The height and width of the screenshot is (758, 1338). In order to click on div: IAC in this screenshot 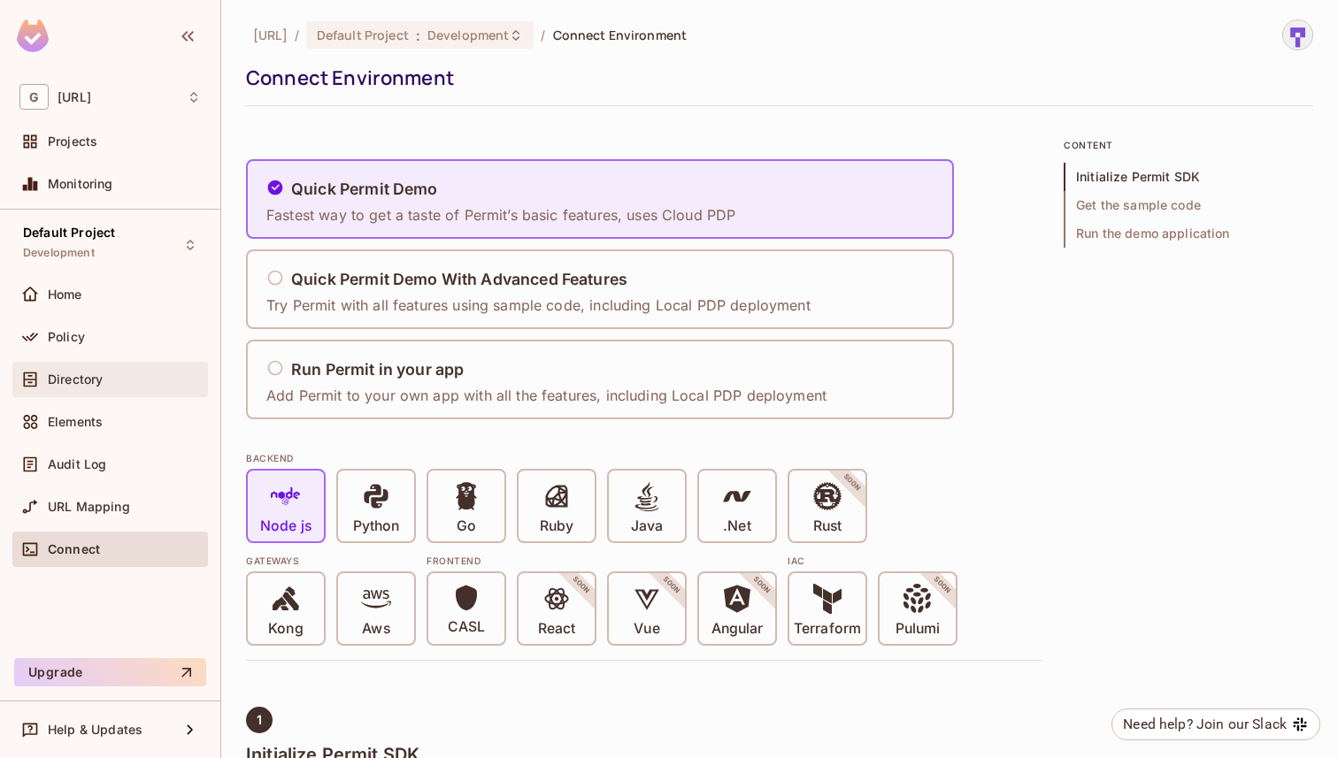, I will do `click(873, 561)`.